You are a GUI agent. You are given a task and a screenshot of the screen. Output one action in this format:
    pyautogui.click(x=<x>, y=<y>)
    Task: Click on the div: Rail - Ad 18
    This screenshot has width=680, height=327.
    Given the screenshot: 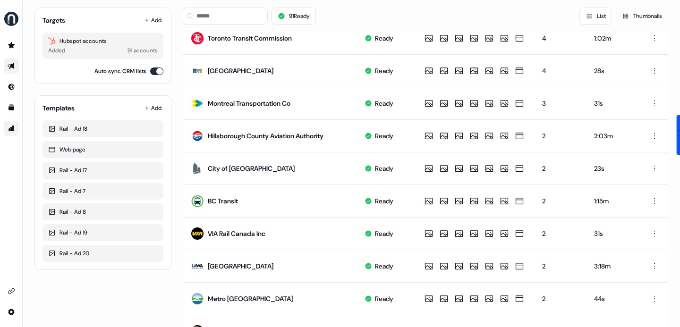 What is the action you would take?
    pyautogui.click(x=103, y=129)
    